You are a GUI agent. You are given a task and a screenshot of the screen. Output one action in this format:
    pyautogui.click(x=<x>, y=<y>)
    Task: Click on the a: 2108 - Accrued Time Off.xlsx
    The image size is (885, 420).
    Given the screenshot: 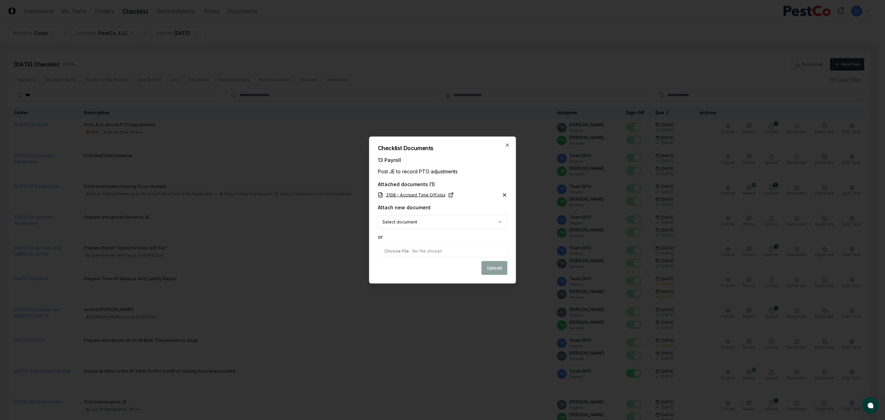 What is the action you would take?
    pyautogui.click(x=416, y=195)
    